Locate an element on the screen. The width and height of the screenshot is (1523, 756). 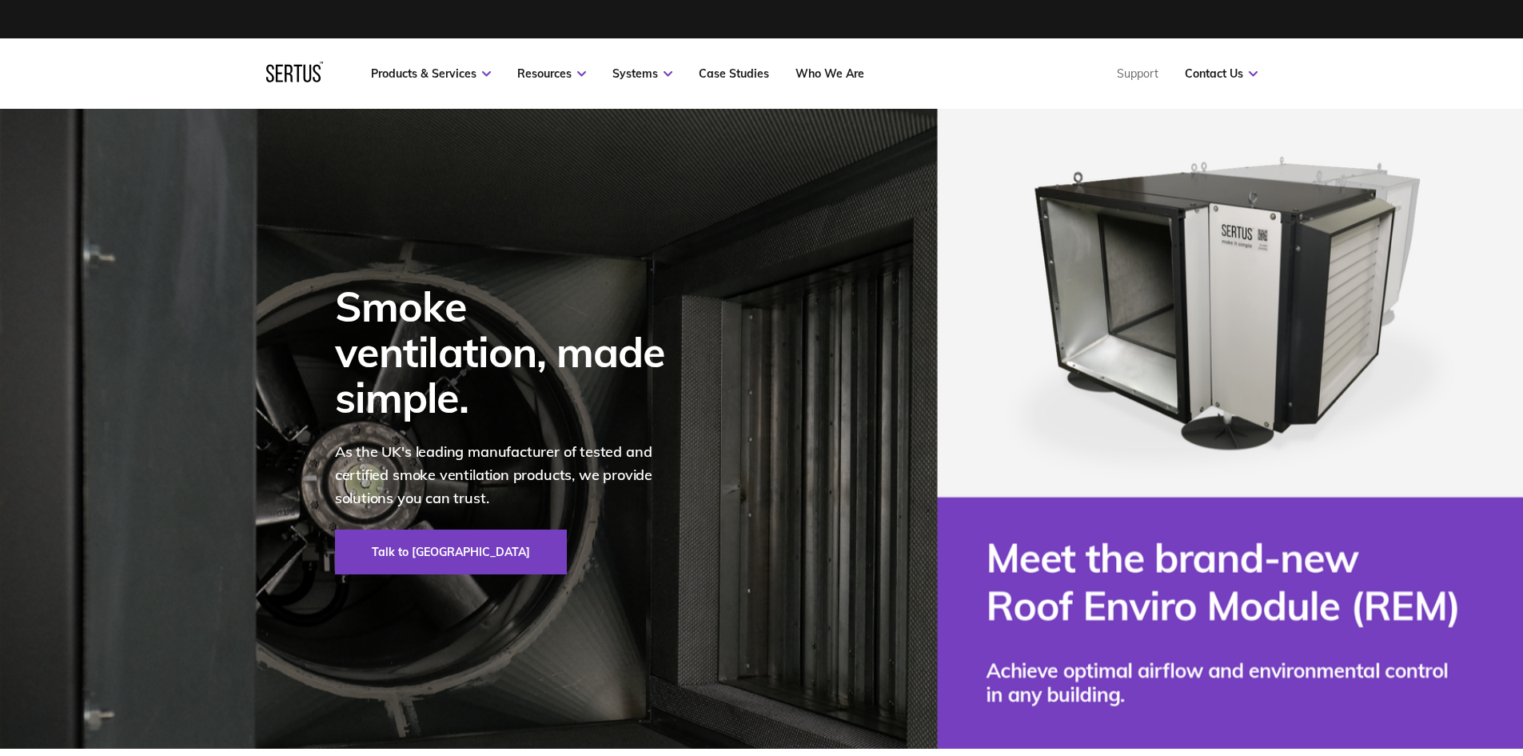
a: Resources is located at coordinates (552, 74).